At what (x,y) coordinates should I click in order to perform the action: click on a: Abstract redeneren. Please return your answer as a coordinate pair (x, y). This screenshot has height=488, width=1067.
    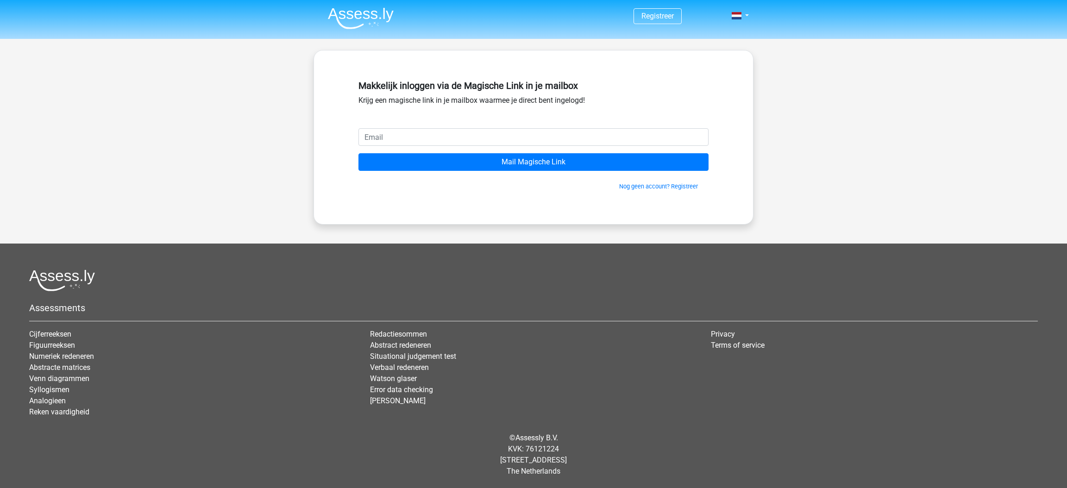
    Looking at the image, I should click on (400, 345).